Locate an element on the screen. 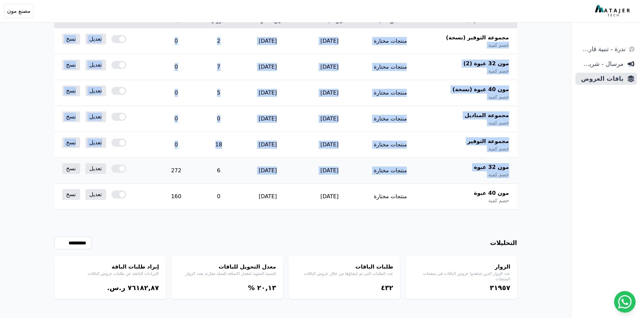 This screenshot has width=641, height=318. img: MatajerTech Logo is located at coordinates (613, 11).